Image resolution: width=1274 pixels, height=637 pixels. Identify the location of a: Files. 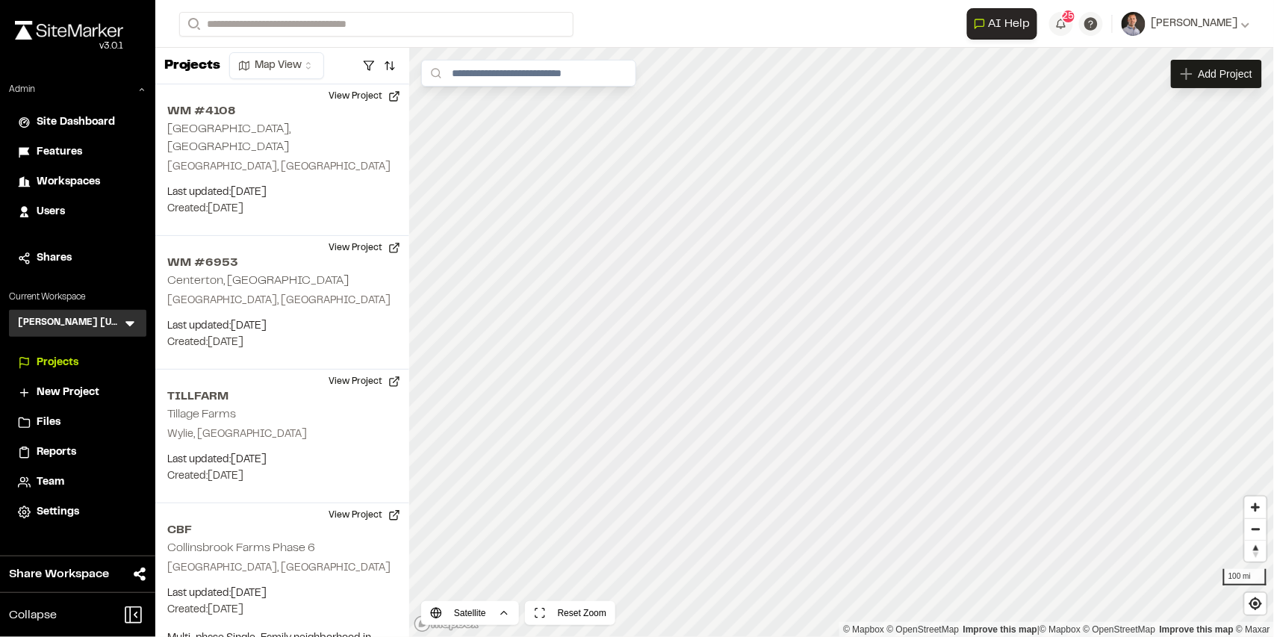
(78, 423).